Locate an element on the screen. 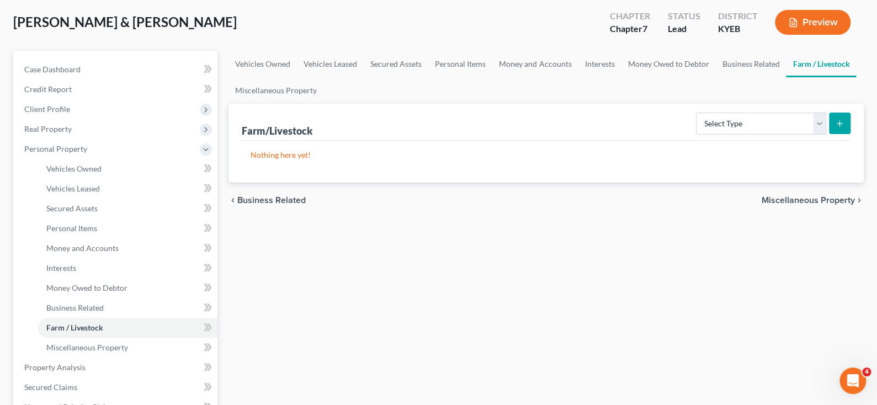 Image resolution: width=877 pixels, height=405 pixels. span: Client Profile is located at coordinates (47, 109).